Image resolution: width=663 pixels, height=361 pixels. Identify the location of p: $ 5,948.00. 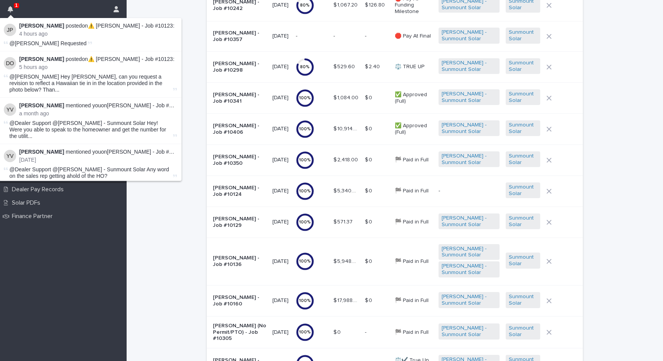
(347, 261).